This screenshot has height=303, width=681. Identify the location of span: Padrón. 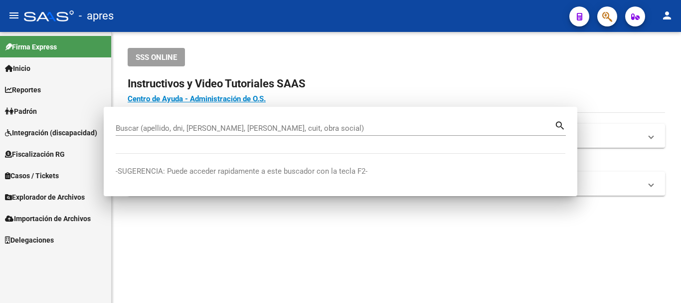
(21, 111).